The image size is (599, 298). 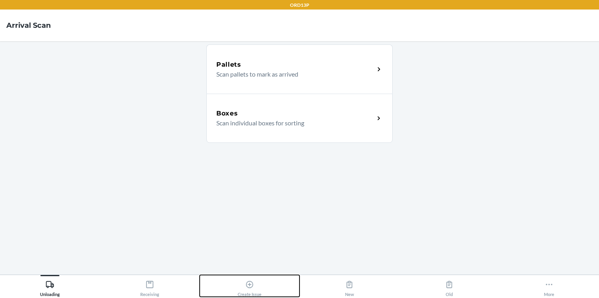 What do you see at coordinates (292, 74) in the screenshot?
I see `p: Scan pallets to mark as arrived` at bounding box center [292, 74].